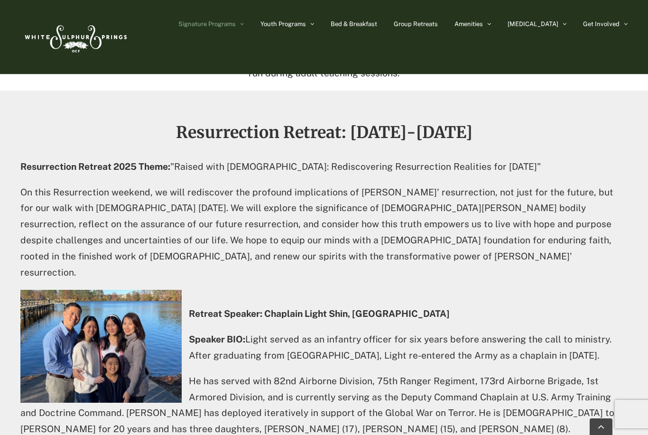 The image size is (648, 435). Describe the element at coordinates (468, 24) in the screenshot. I see `span: Amenities` at that location.